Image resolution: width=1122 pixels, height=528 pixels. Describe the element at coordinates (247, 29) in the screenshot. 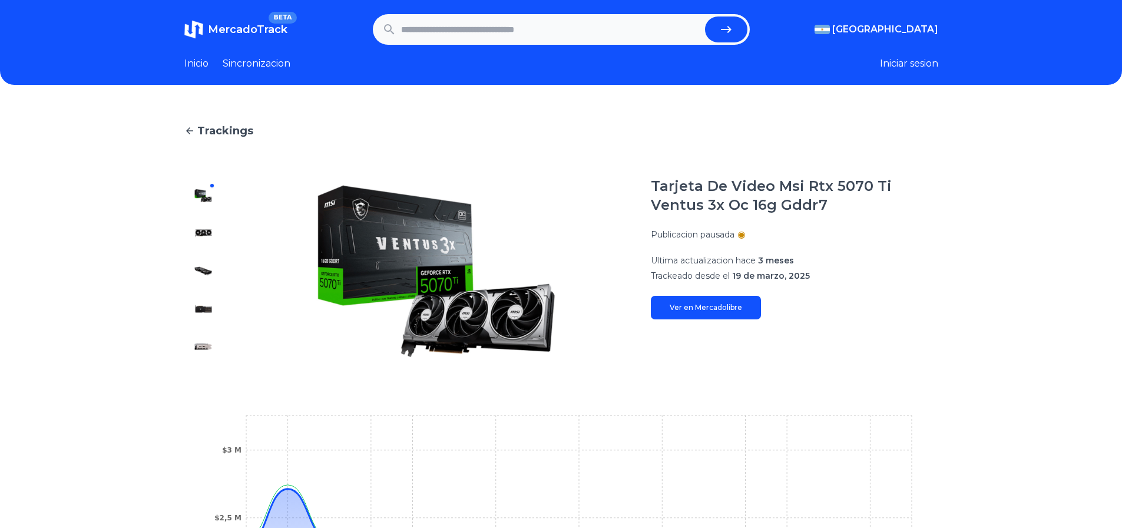

I see `span: MercadoTrack` at that location.